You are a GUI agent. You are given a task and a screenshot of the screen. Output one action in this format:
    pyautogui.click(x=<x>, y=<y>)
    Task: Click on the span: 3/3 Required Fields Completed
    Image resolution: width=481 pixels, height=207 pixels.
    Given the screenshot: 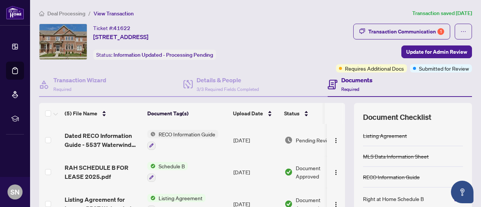 What is the action you would take?
    pyautogui.click(x=228, y=89)
    